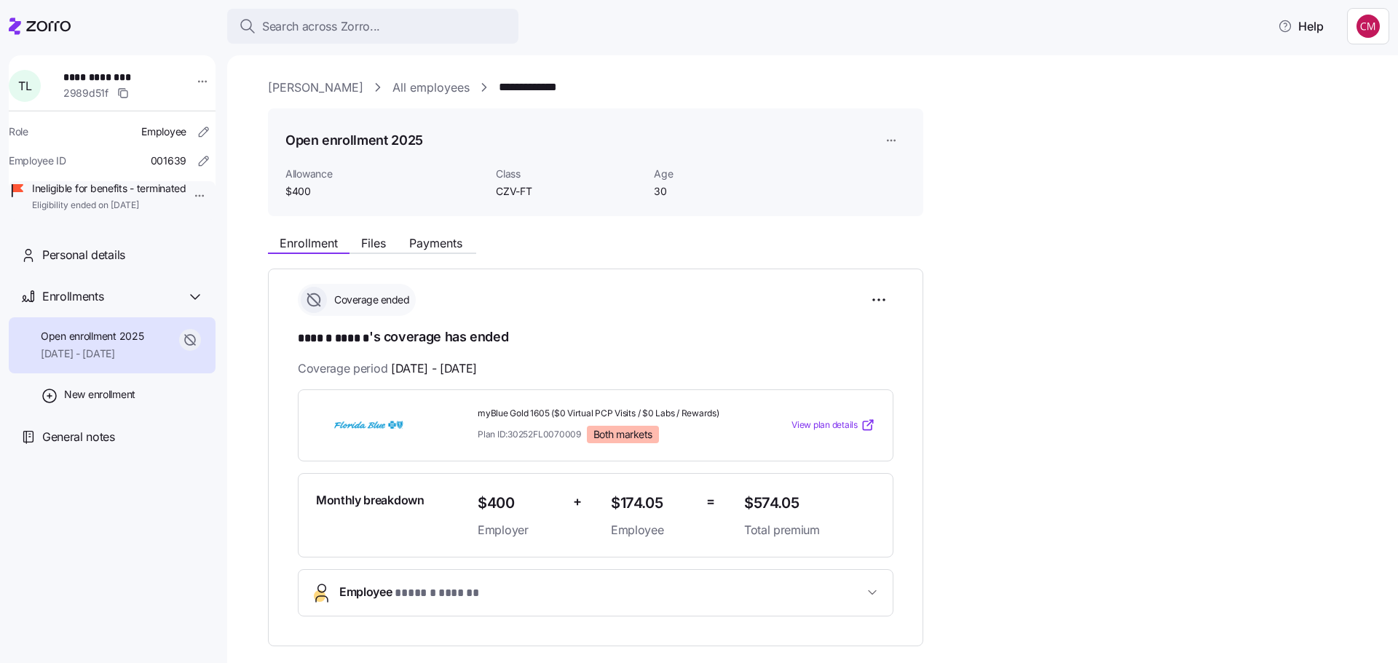  I want to click on span: Files, so click(373, 243).